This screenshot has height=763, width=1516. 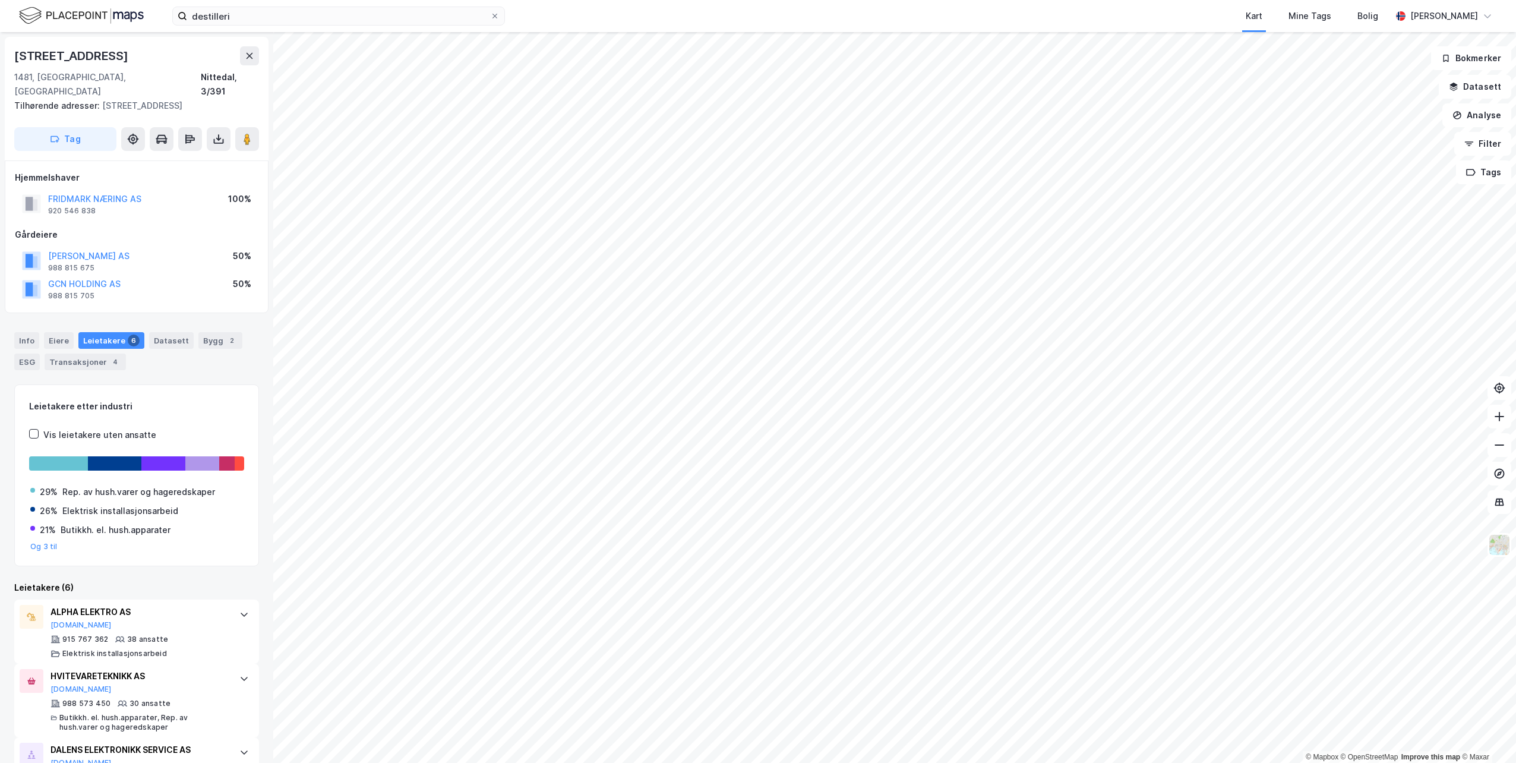 I want to click on div: Chat Widget, so click(x=1486, y=734).